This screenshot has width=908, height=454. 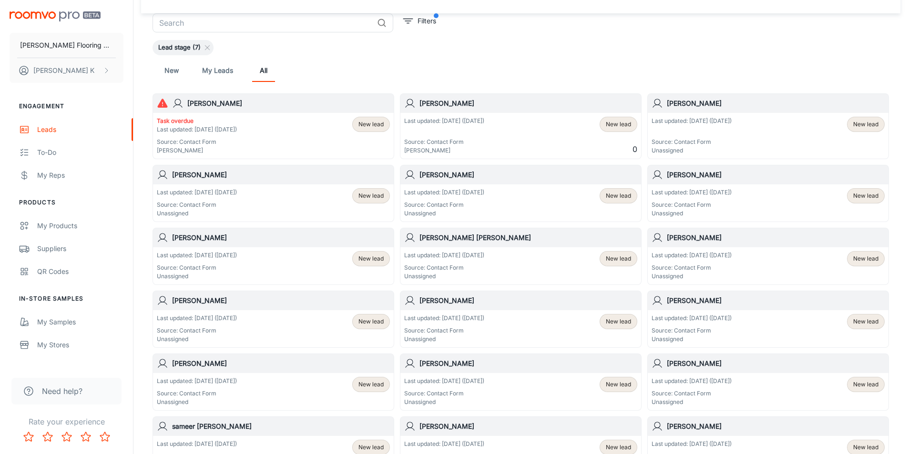 I want to click on p: Filters, so click(x=426, y=21).